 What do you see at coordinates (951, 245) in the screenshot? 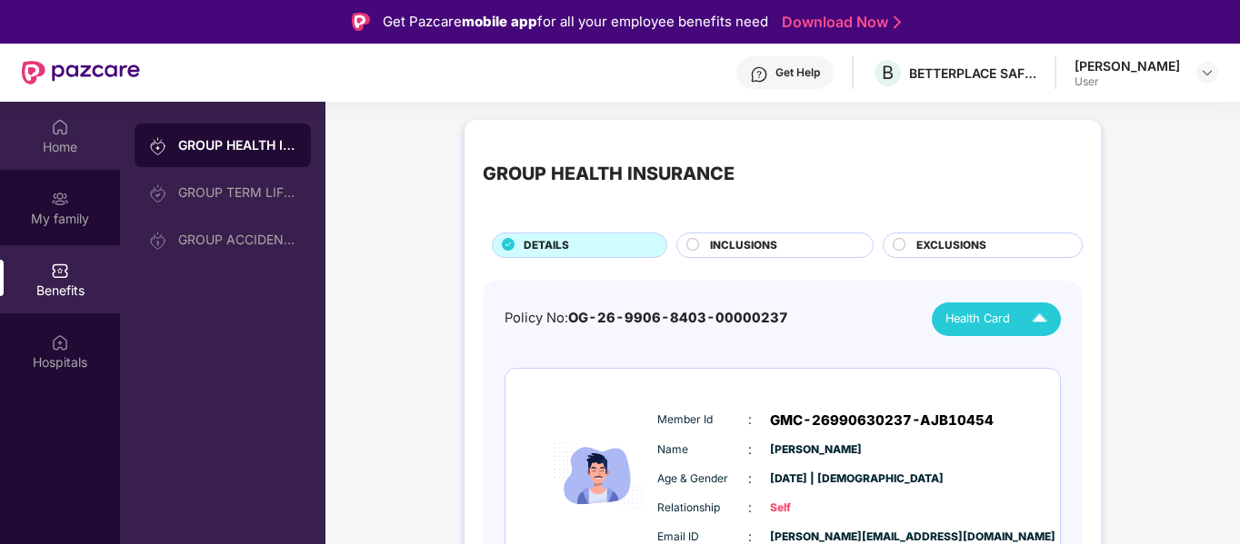
I see `span: EXCLUSIONS` at bounding box center [951, 245].